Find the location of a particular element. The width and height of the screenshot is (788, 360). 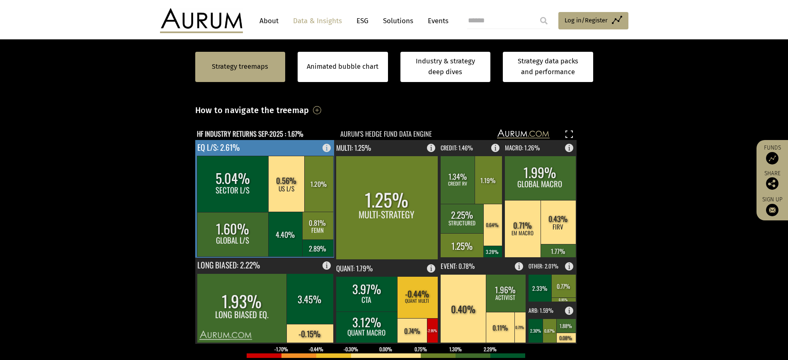

a: Data & Insights is located at coordinates (318, 21).